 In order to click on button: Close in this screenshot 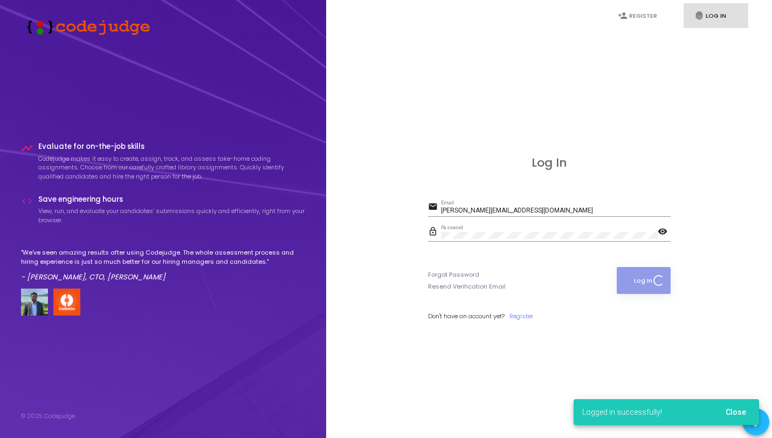, I will do `click(736, 412)`.